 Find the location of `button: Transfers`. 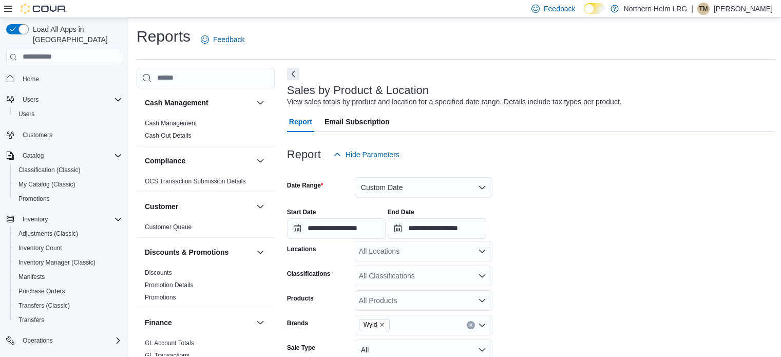

button: Transfers is located at coordinates (68, 320).